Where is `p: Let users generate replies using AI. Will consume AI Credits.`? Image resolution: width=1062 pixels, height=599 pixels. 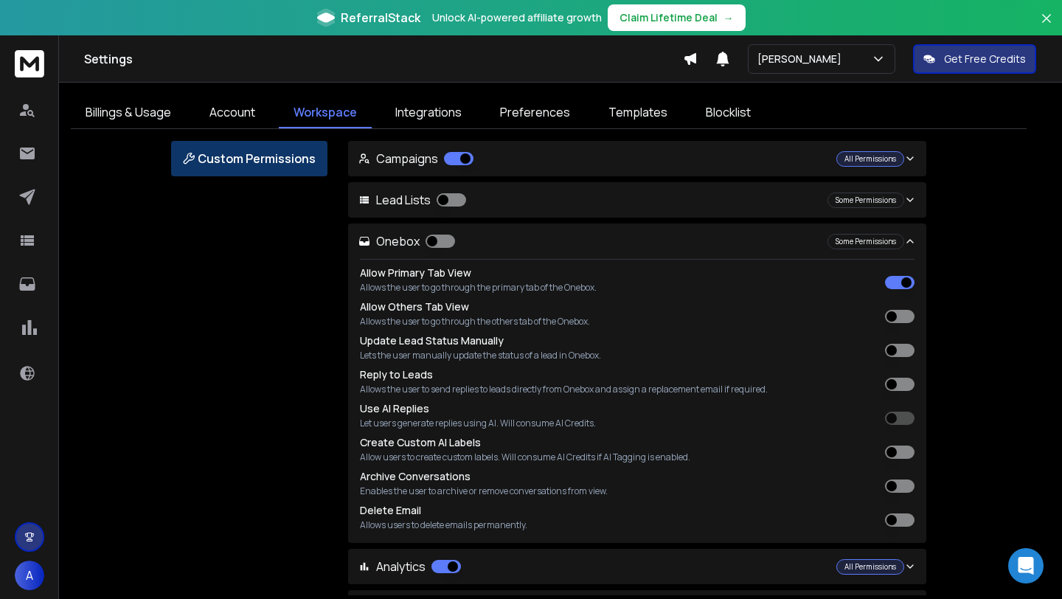
p: Let users generate replies using AI. Will consume AI Credits. is located at coordinates (478, 423).